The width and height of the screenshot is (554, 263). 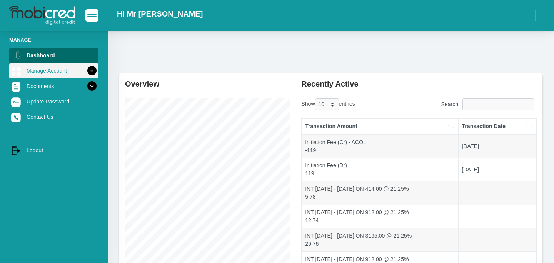 What do you see at coordinates (379, 126) in the screenshot?
I see `th: Transaction Amount: activate to sort column descending` at bounding box center [379, 126].